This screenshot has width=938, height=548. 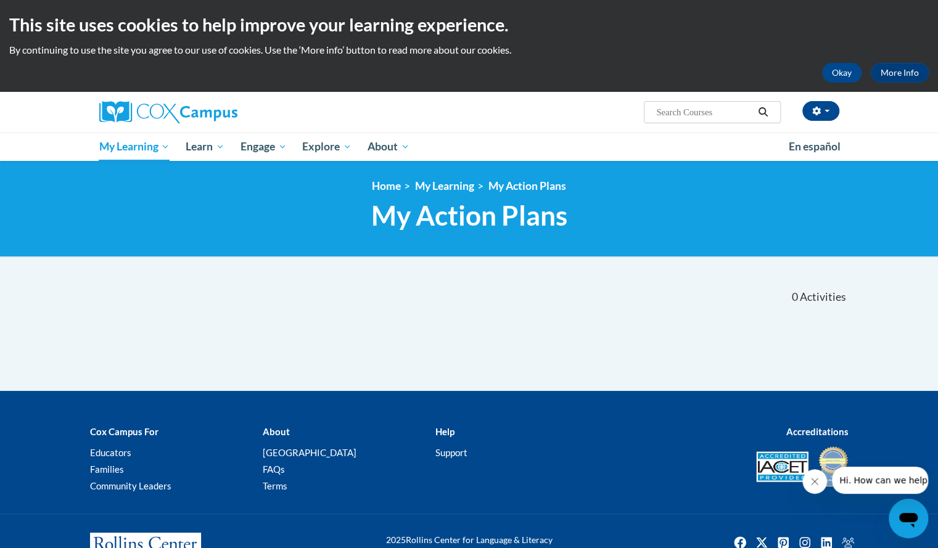 What do you see at coordinates (794, 297) in the screenshot?
I see `span: 0` at bounding box center [794, 297].